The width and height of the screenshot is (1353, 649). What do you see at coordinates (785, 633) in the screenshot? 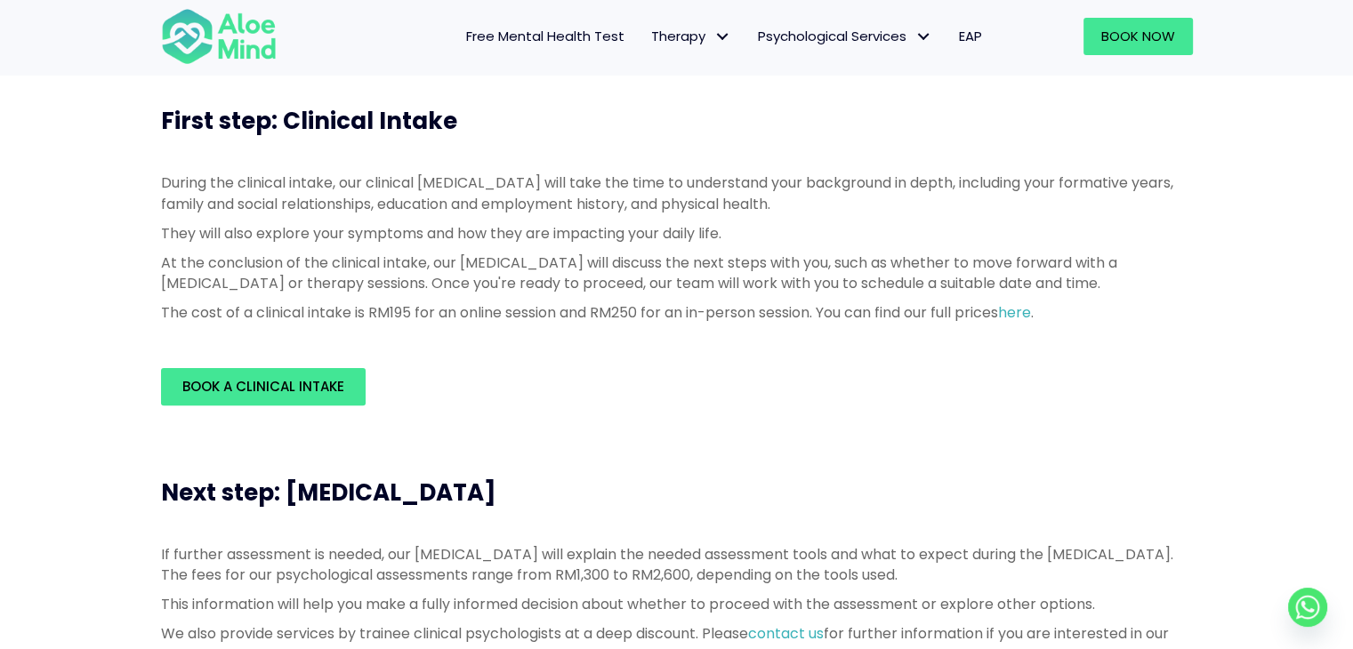
I see `a: contact us` at bounding box center [785, 633].